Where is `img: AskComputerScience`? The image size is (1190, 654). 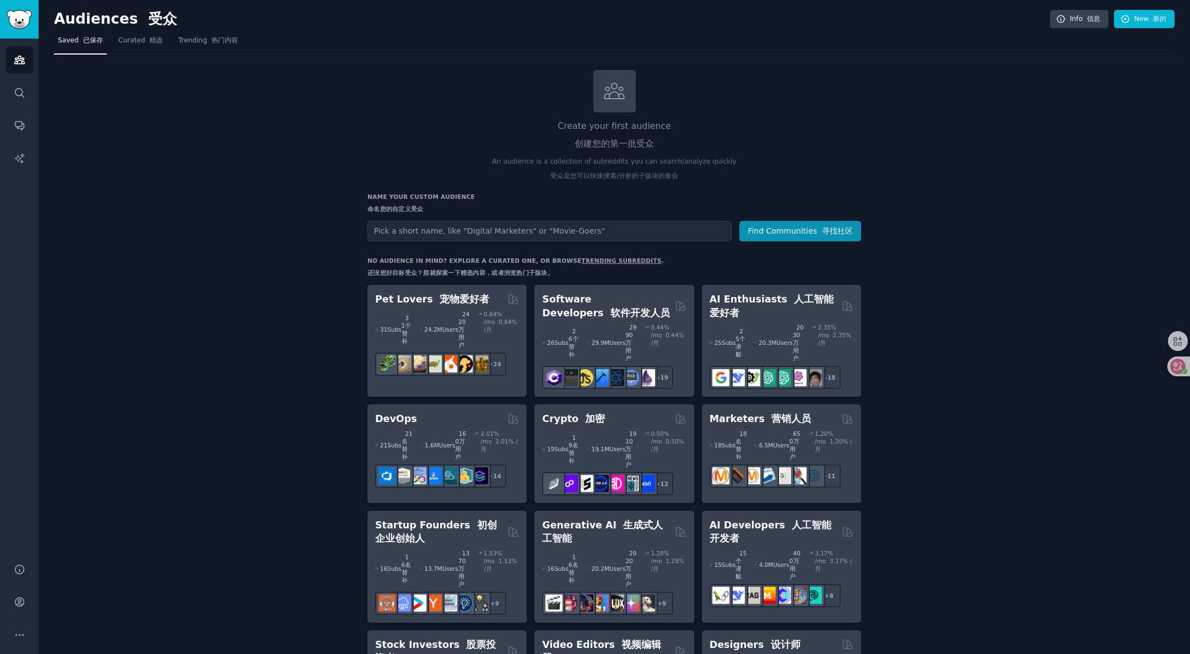 img: AskComputerScience is located at coordinates (631, 377).